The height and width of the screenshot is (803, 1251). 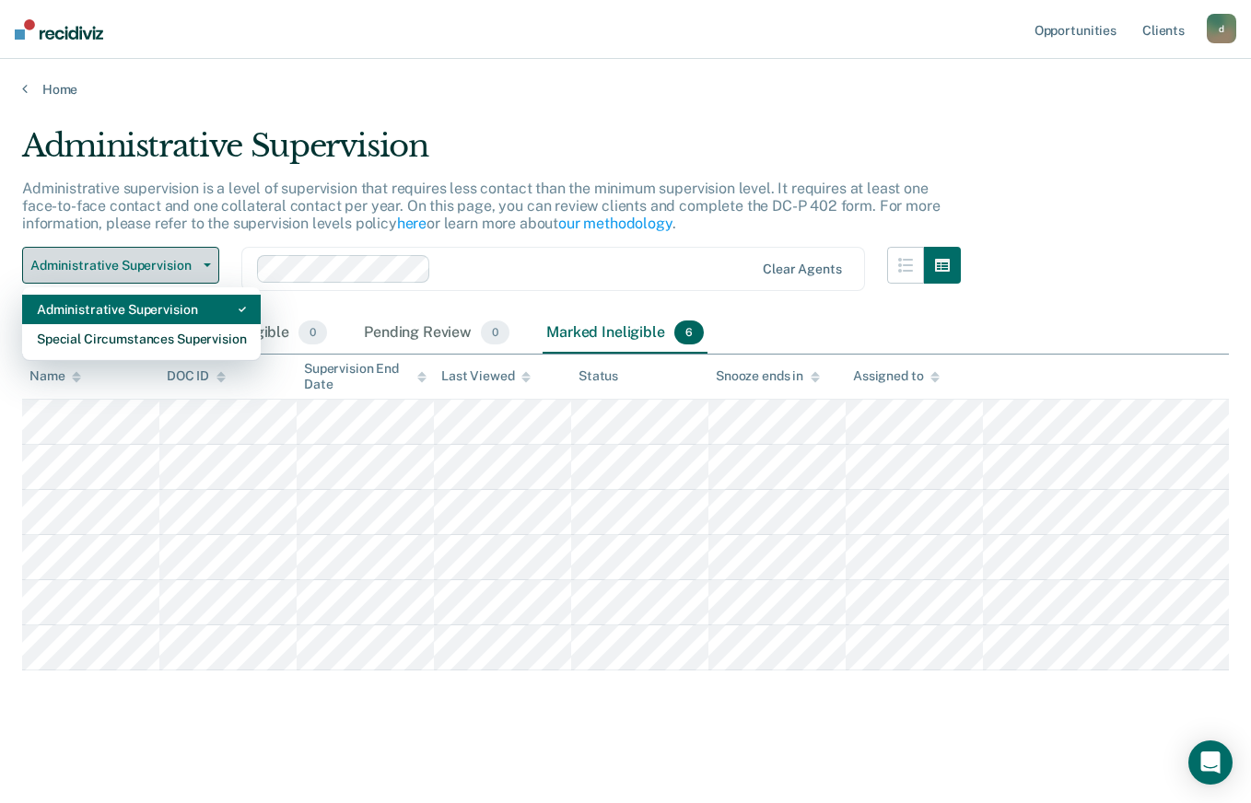 What do you see at coordinates (141, 339) in the screenshot?
I see `div: Special Circumstances Supervision` at bounding box center [141, 339].